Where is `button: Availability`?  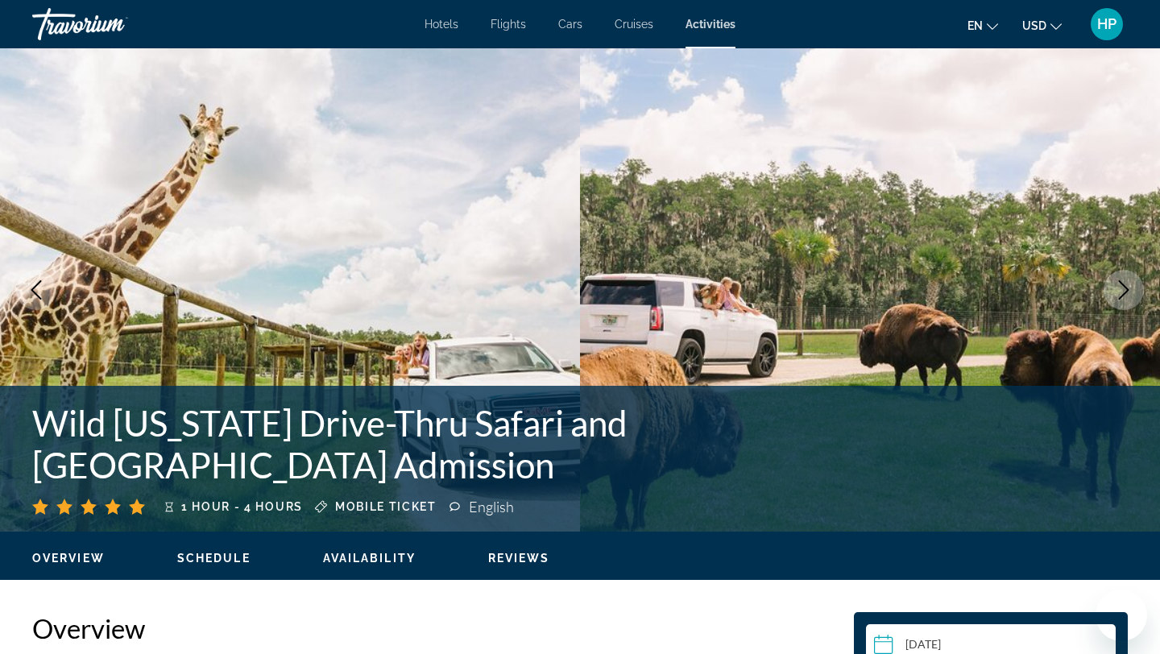 button: Availability is located at coordinates (369, 558).